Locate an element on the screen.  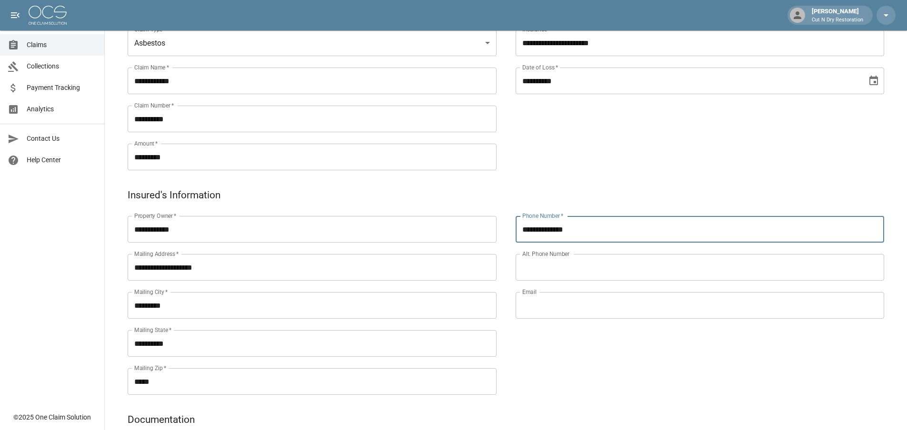
label: Mailing Address is located at coordinates (156, 254).